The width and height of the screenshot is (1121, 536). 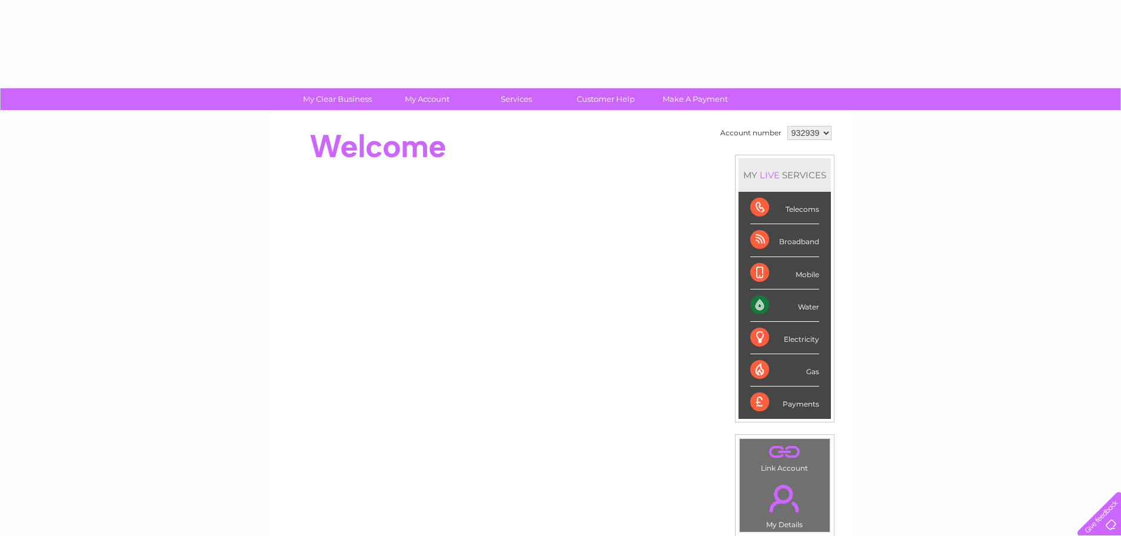 What do you see at coordinates (784, 402) in the screenshot?
I see `div: Payments` at bounding box center [784, 402].